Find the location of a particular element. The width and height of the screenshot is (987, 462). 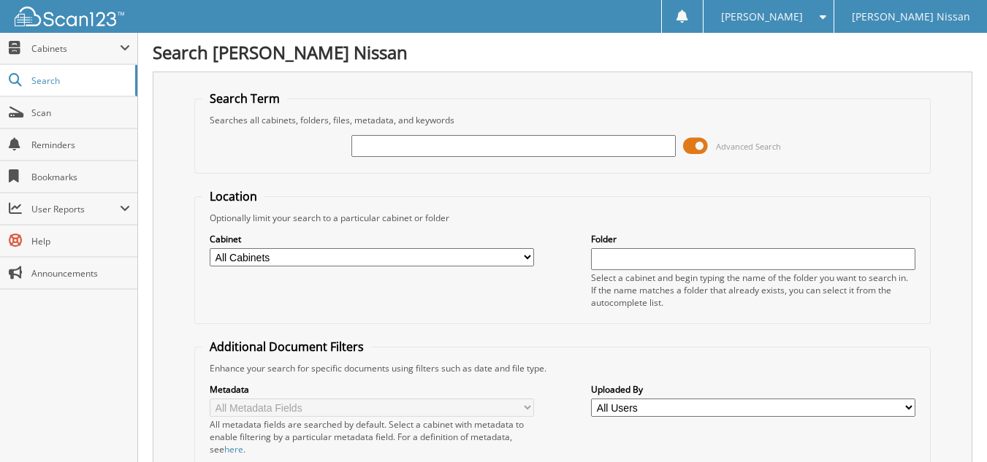

div: Optionally limit your search to a particular cabinet or folder is located at coordinates (562, 218).